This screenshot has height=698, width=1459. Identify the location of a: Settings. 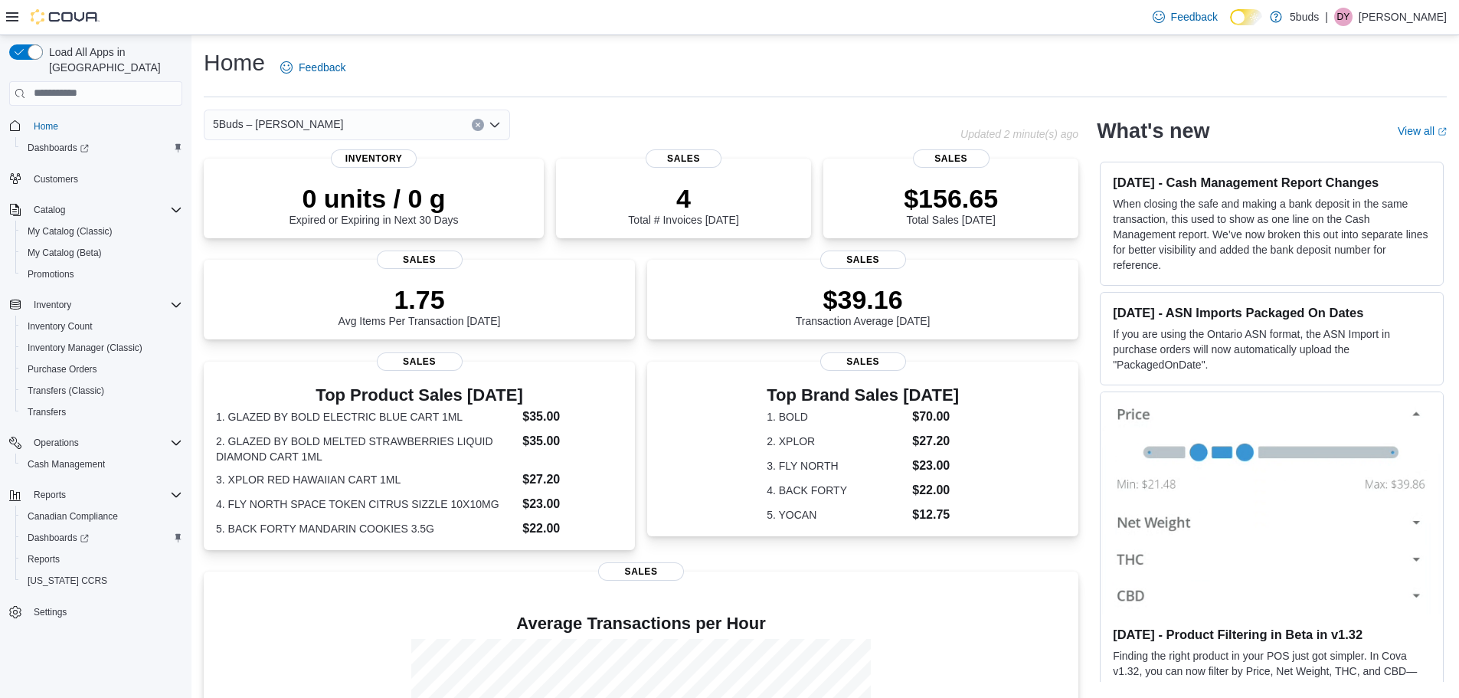
(50, 612).